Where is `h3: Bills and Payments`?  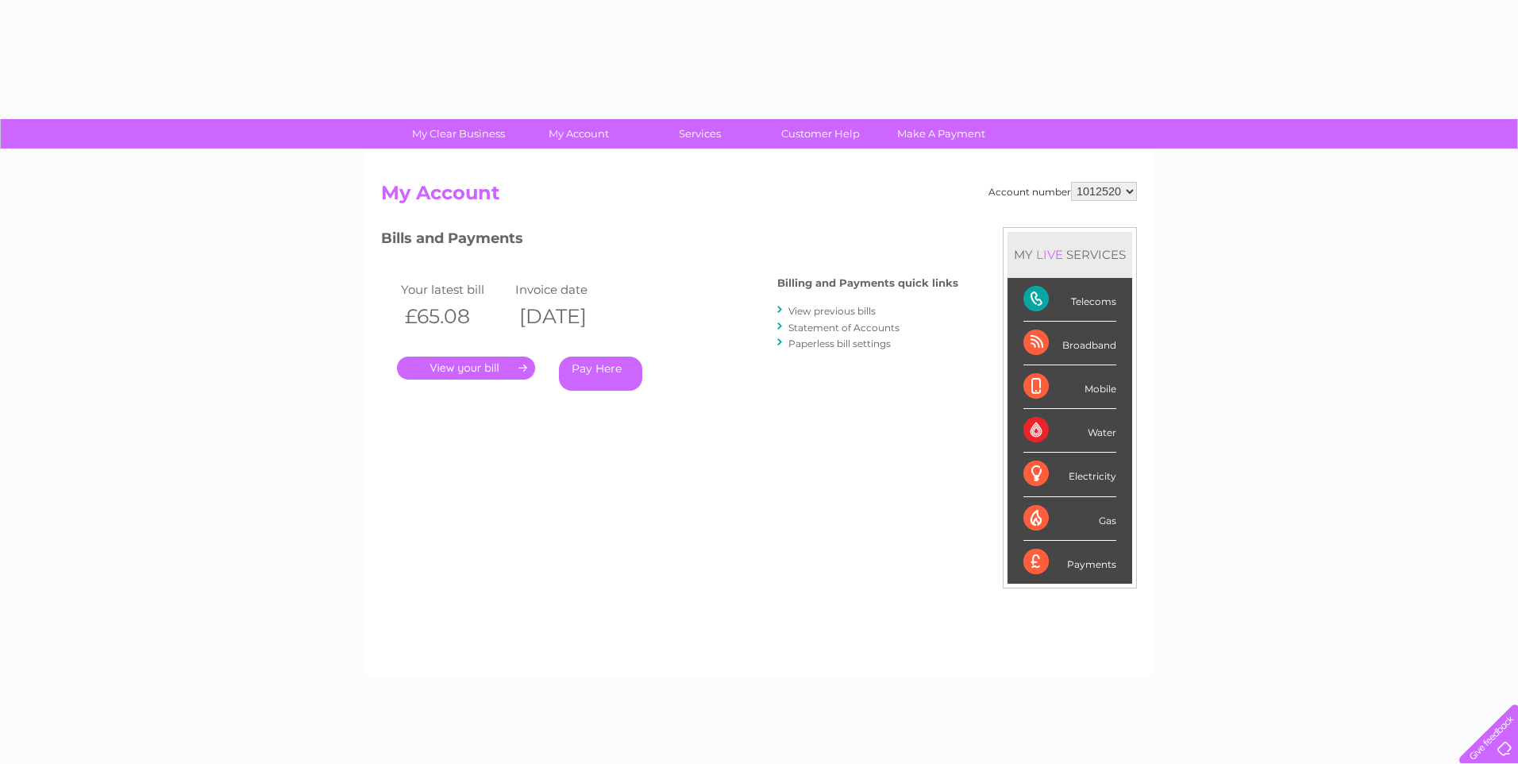
h3: Bills and Payments is located at coordinates (669, 241).